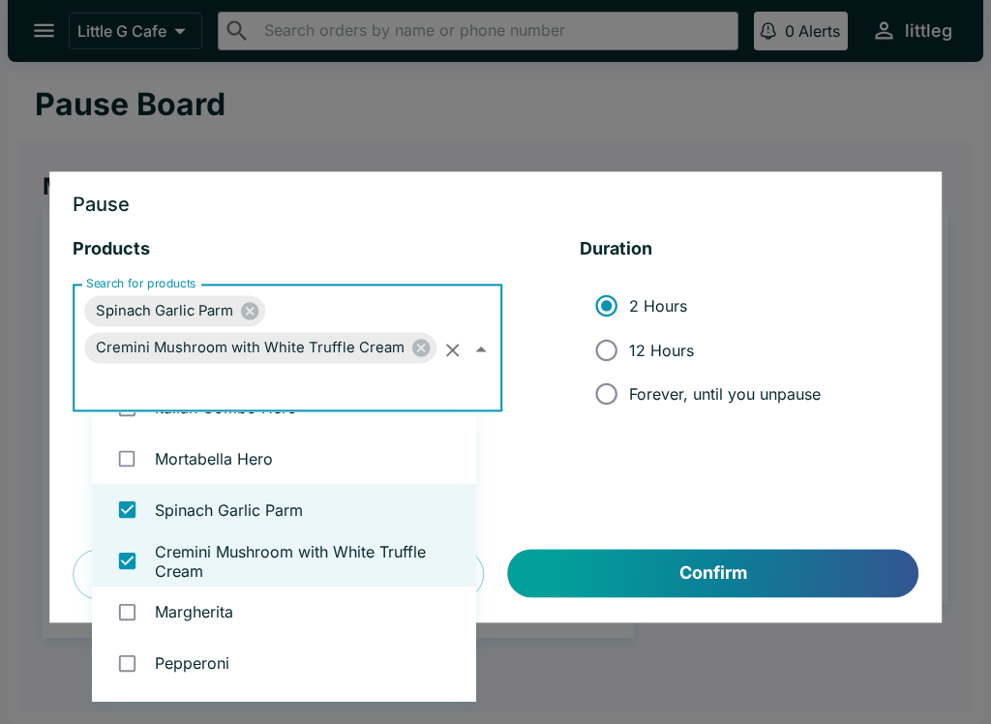 The height and width of the screenshot is (724, 991). Describe the element at coordinates (452, 349) in the screenshot. I see `button: Clear` at that location.